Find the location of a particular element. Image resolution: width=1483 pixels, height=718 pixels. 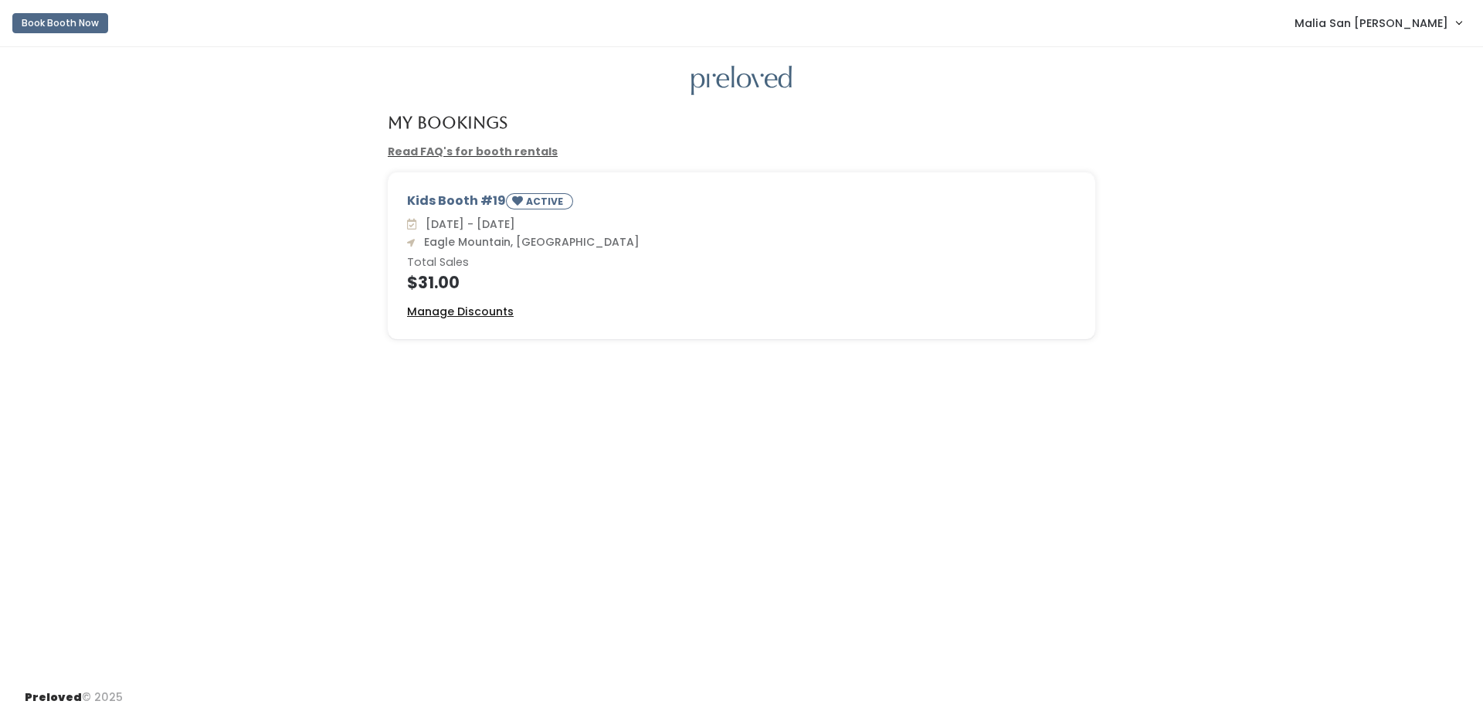

small: ACTIVE is located at coordinates (546, 201).